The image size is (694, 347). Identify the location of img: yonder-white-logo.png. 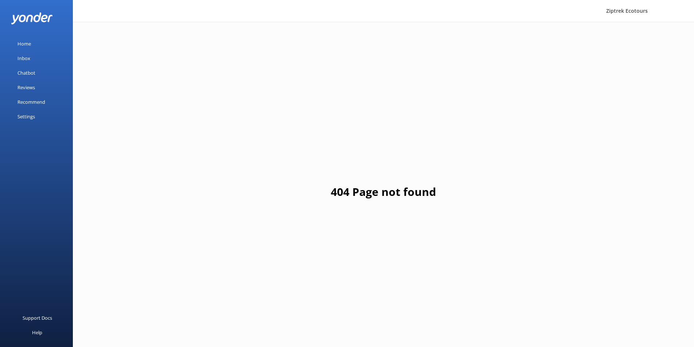
(32, 18).